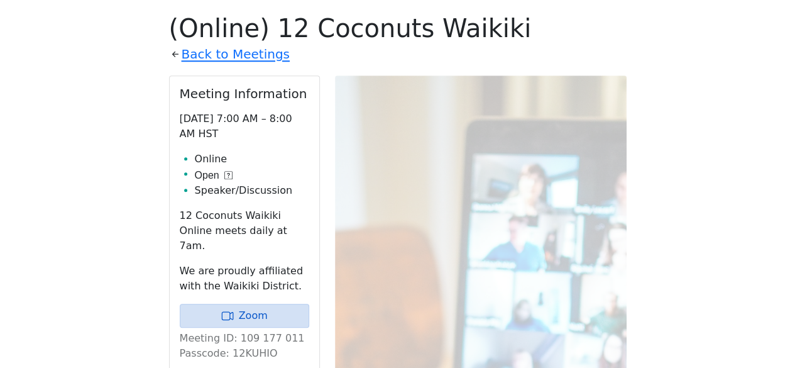  Describe the element at coordinates (236, 54) in the screenshot. I see `a: Back to Meetings` at that location.